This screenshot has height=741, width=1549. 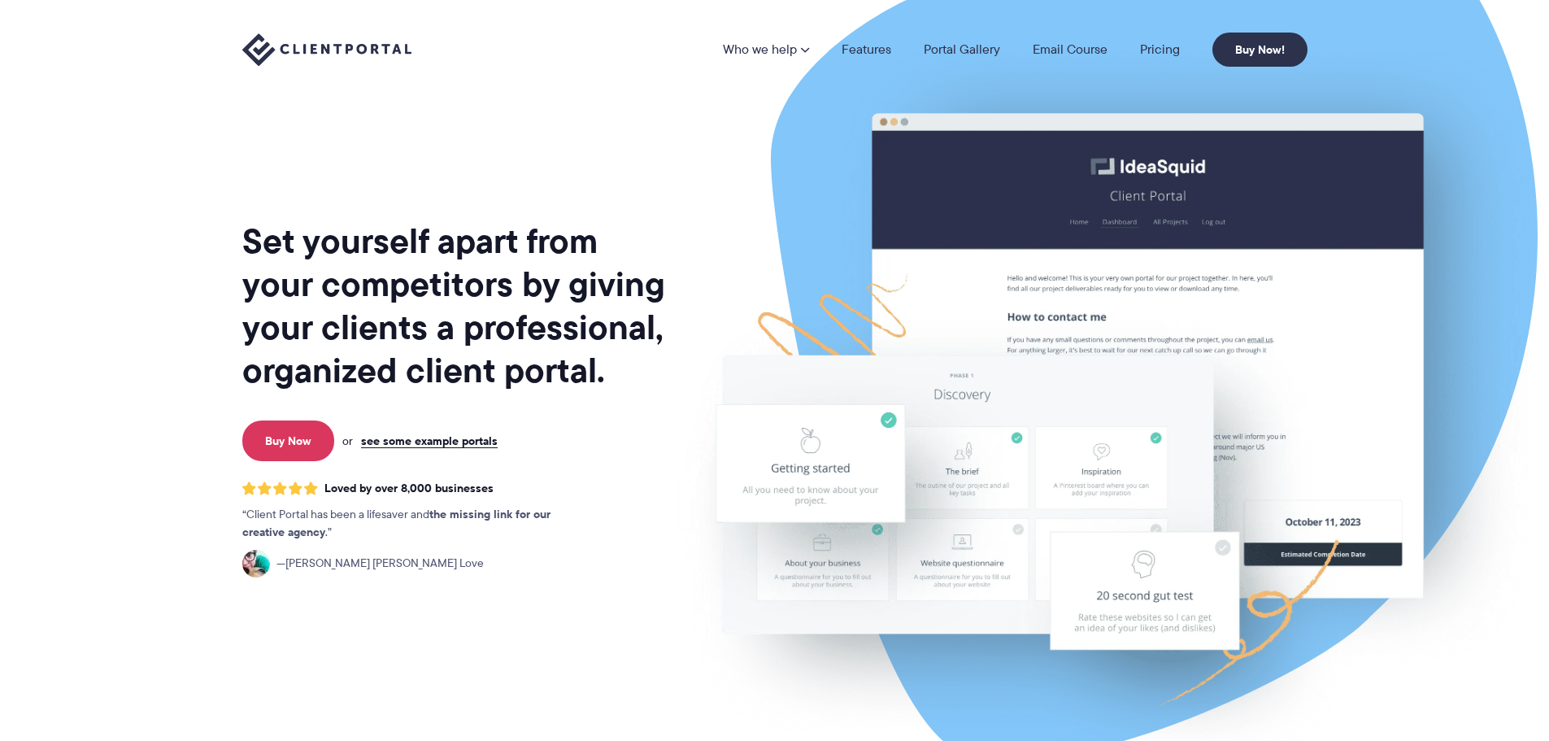 What do you see at coordinates (866, 50) in the screenshot?
I see `a: Features` at bounding box center [866, 50].